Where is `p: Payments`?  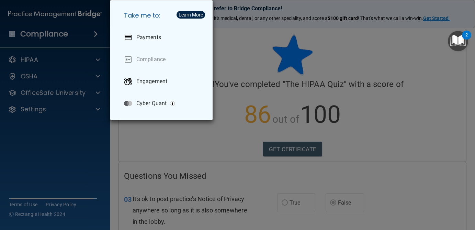
p: Payments is located at coordinates (149, 37).